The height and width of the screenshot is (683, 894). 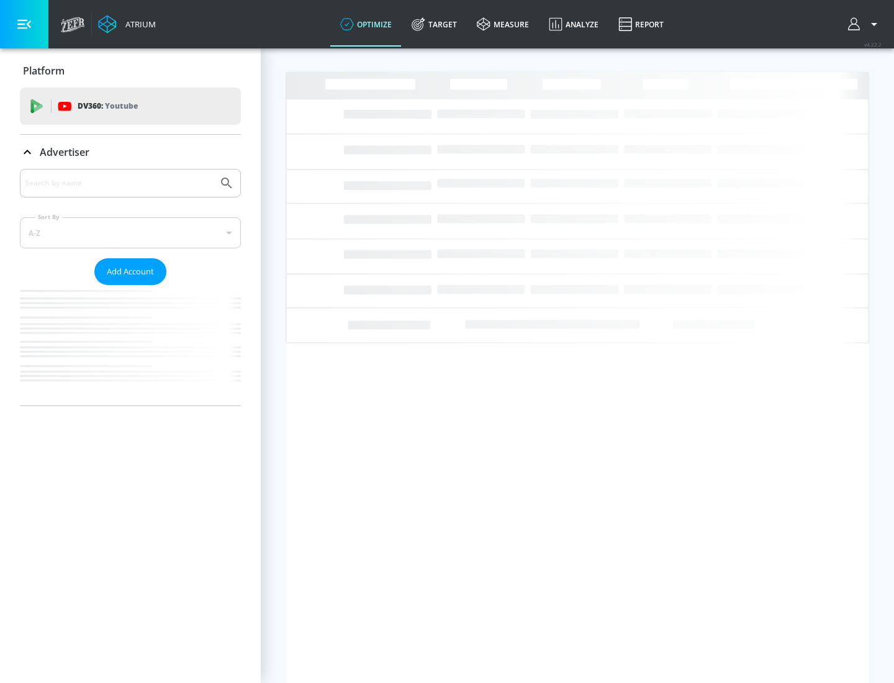 I want to click on p: Youtube, so click(x=121, y=106).